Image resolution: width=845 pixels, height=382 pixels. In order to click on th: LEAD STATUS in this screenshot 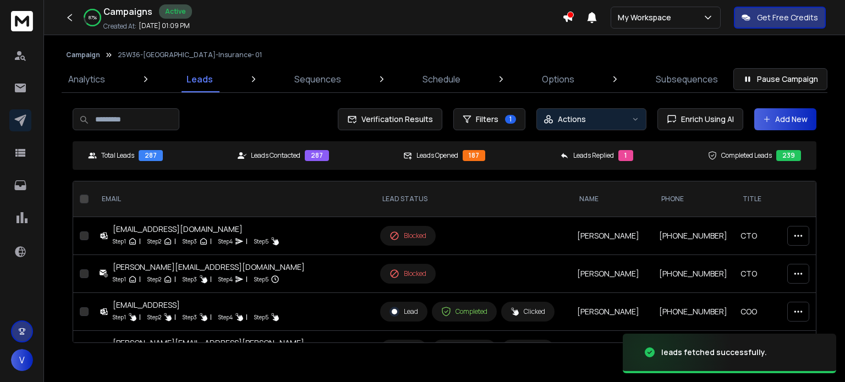, I will do `click(472, 199)`.